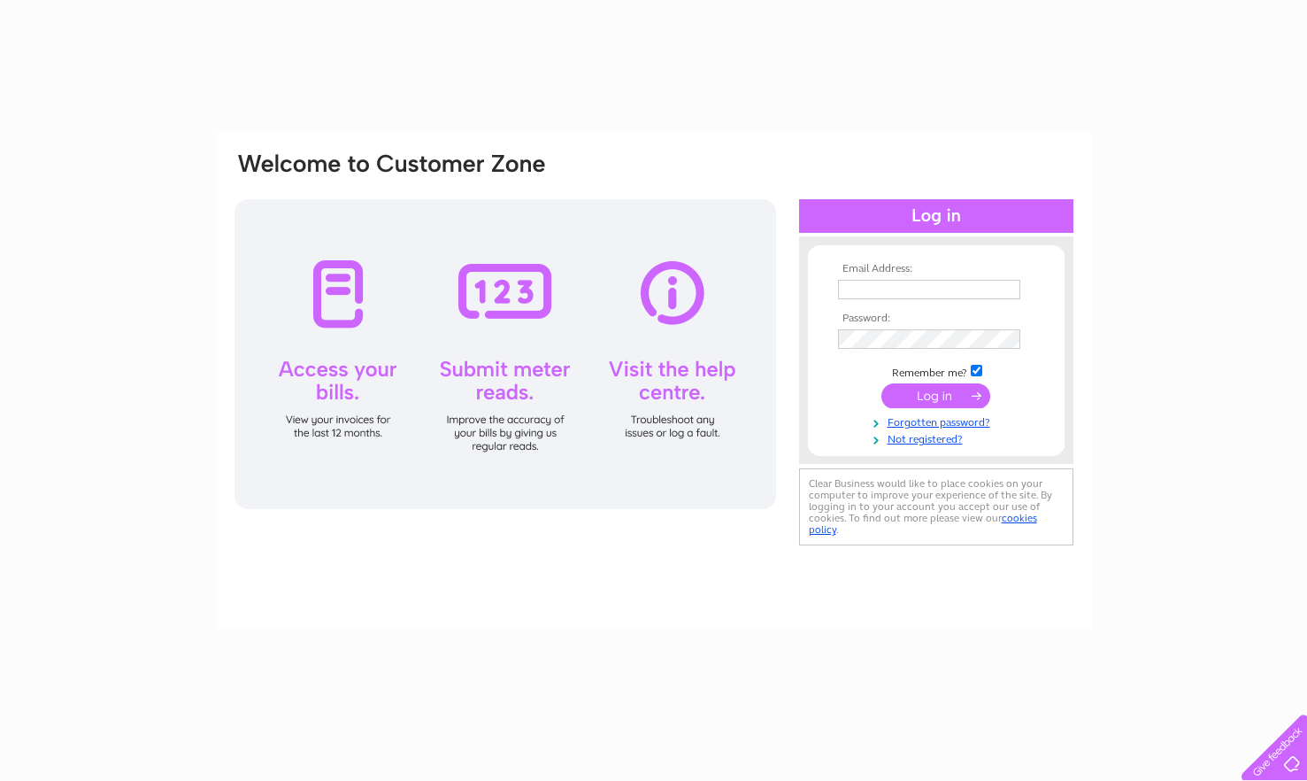 The image size is (1307, 781). What do you see at coordinates (936, 396) in the screenshot?
I see `input: Submit` at bounding box center [936, 396].